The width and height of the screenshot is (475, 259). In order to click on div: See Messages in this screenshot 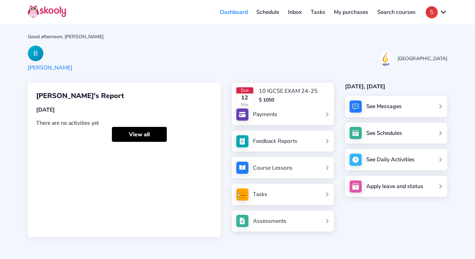, I will do `click(384, 106)`.